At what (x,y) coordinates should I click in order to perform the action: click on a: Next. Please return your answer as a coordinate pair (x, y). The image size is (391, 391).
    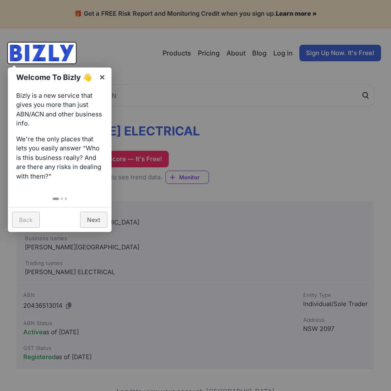
    Looking at the image, I should click on (94, 220).